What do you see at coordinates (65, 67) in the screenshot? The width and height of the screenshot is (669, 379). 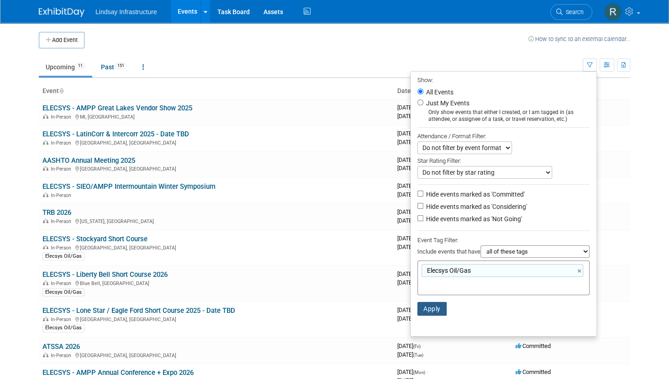 I see `a: Upcoming11` at bounding box center [65, 67].